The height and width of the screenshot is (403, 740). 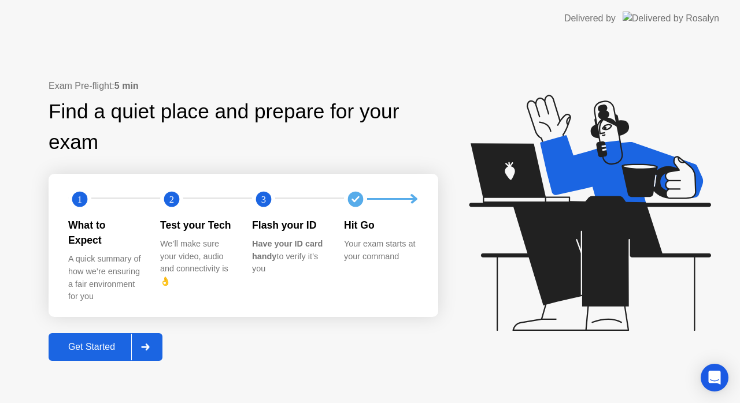 I want to click on div: Open Intercom Messenger, so click(x=714, y=378).